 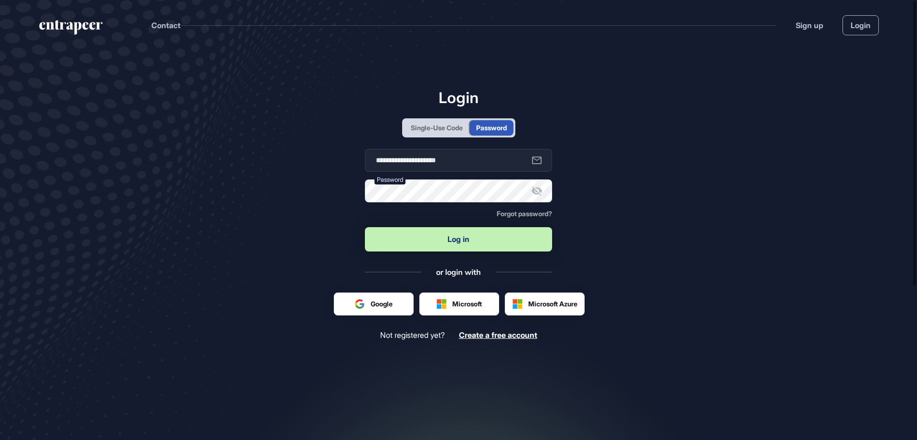 What do you see at coordinates (498, 335) in the screenshot?
I see `a: Create a free account` at bounding box center [498, 335].